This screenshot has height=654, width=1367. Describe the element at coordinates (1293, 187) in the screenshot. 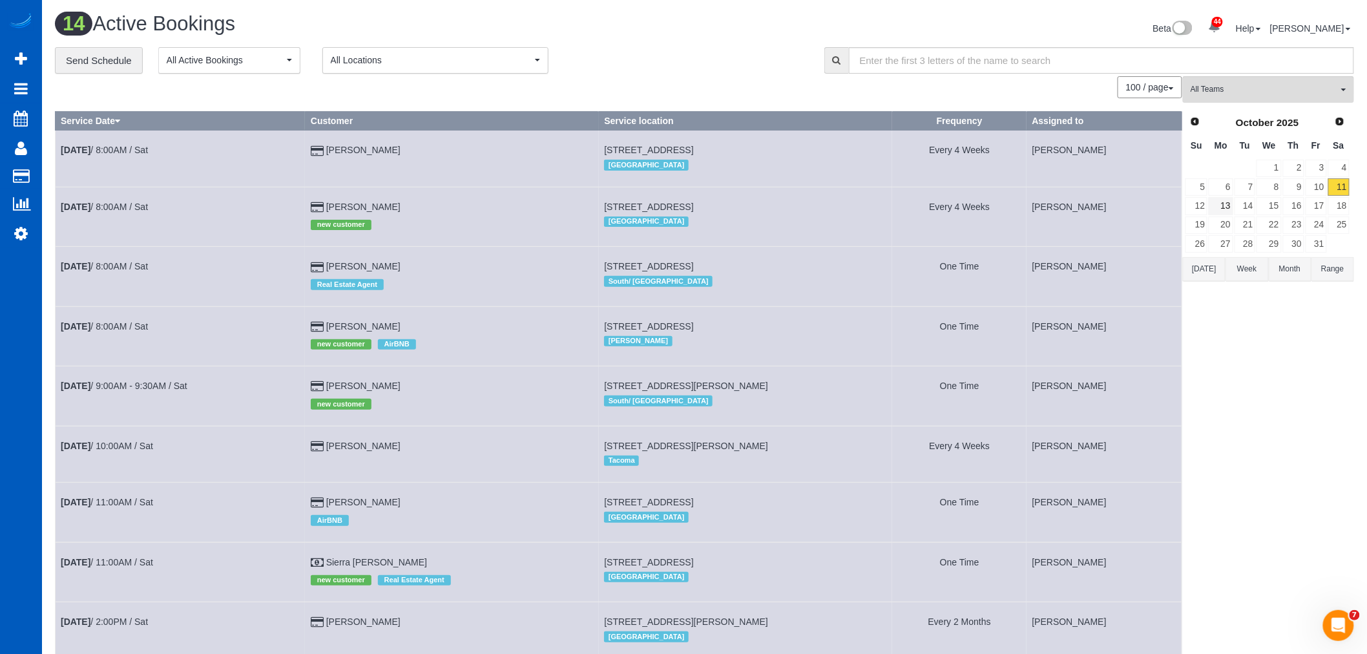

I see `a: 9` at that location.